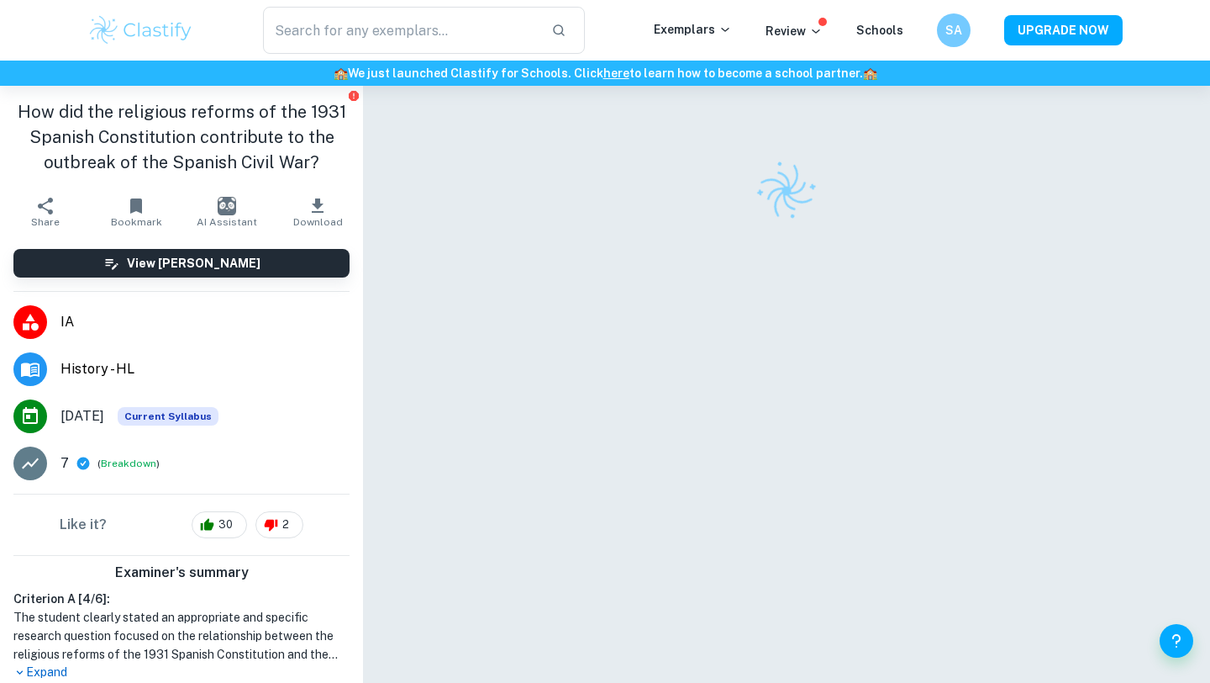 The image size is (1210, 683). What do you see at coordinates (168, 416) in the screenshot?
I see `span: Current Syllabus` at bounding box center [168, 416].